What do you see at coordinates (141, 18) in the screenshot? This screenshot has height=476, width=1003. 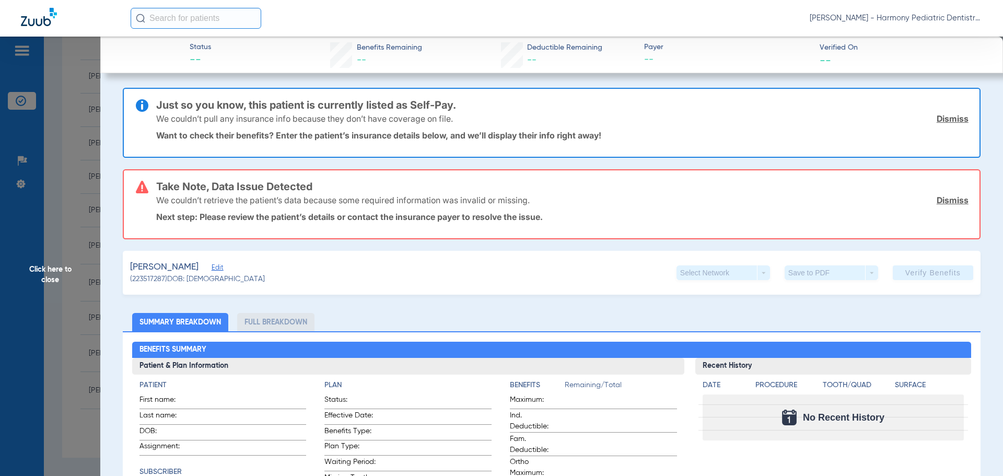 I see `img: Search Icon` at bounding box center [141, 18].